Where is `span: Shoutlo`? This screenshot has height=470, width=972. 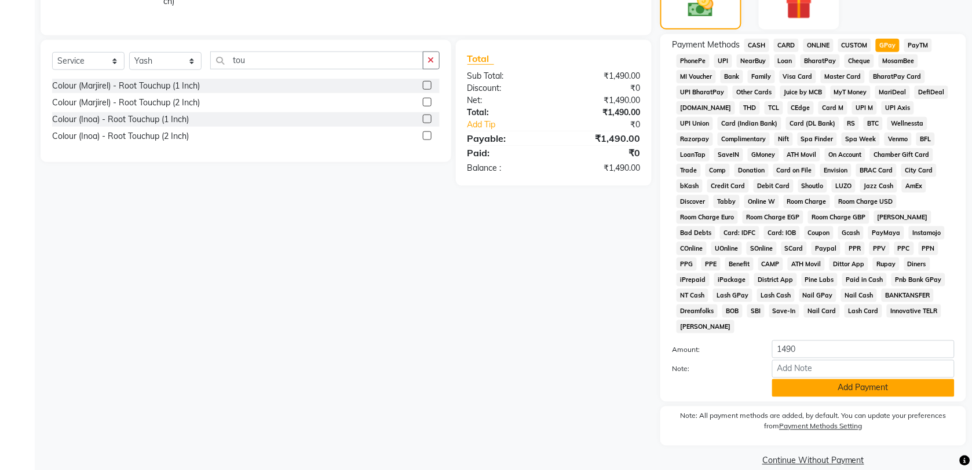
span: Shoutlo is located at coordinates (813, 186).